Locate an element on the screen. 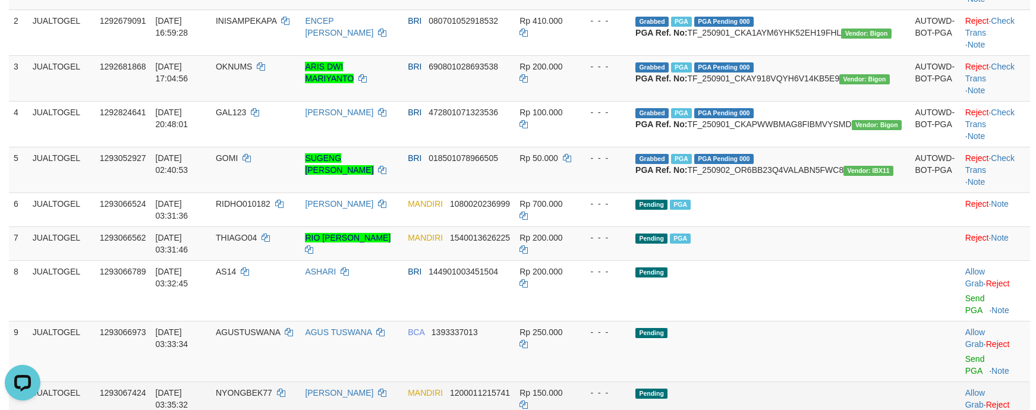 The image size is (1036, 410). span: Copy 1540013626225 to clipboard is located at coordinates (480, 238).